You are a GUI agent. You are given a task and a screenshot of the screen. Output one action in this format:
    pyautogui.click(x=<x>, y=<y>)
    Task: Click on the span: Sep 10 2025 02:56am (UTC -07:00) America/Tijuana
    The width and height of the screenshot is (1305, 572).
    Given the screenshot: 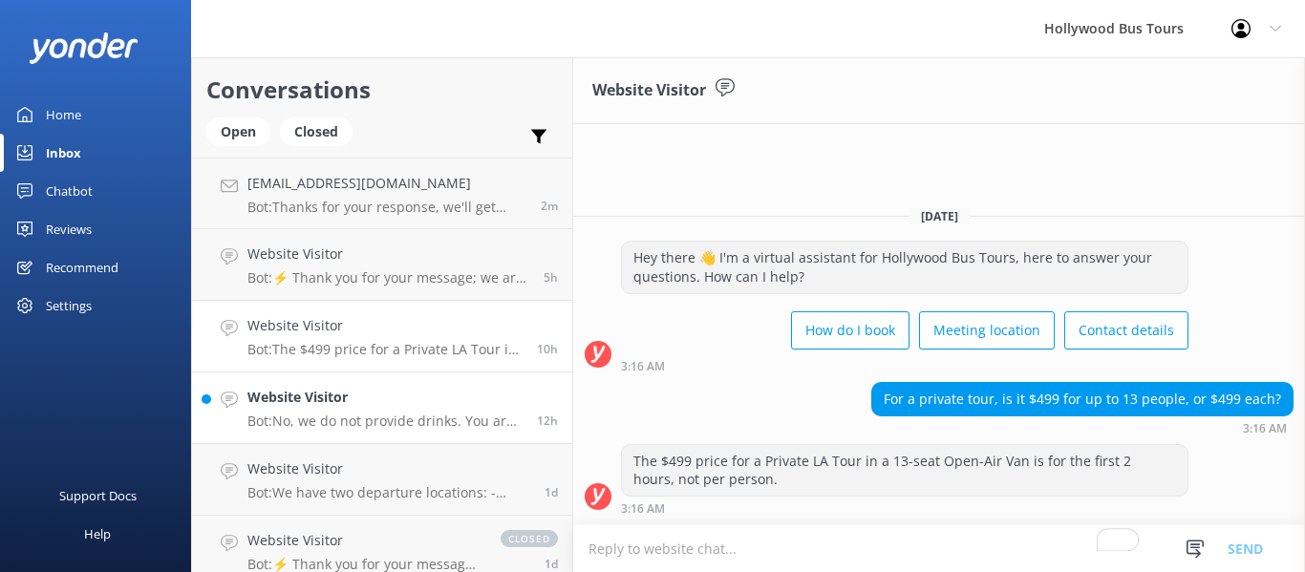 What is the action you would take?
    pyautogui.click(x=551, y=563)
    